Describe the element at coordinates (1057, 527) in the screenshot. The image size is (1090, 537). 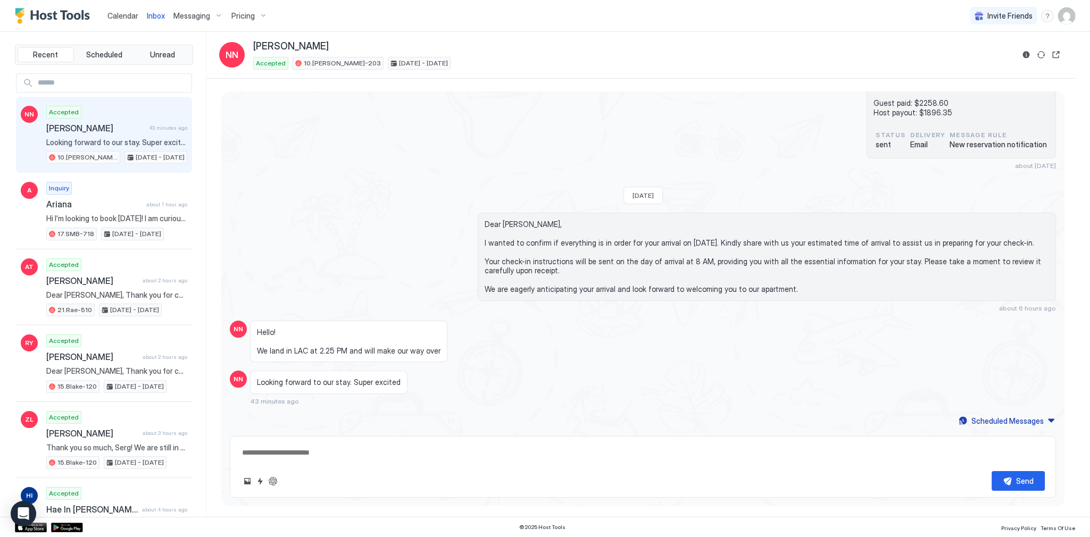
I see `a: Terms Of Use` at that location.